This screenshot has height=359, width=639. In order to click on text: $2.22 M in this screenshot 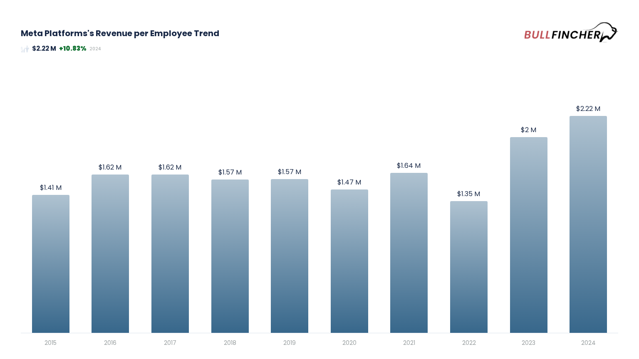, I will do `click(588, 109)`.